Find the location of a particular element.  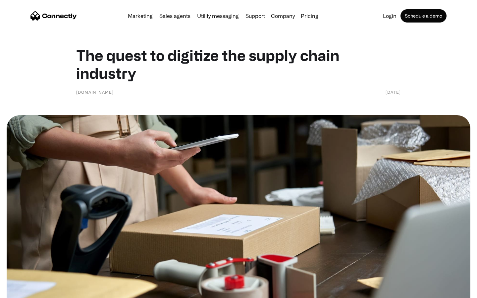

a: Pricing is located at coordinates (309, 16).